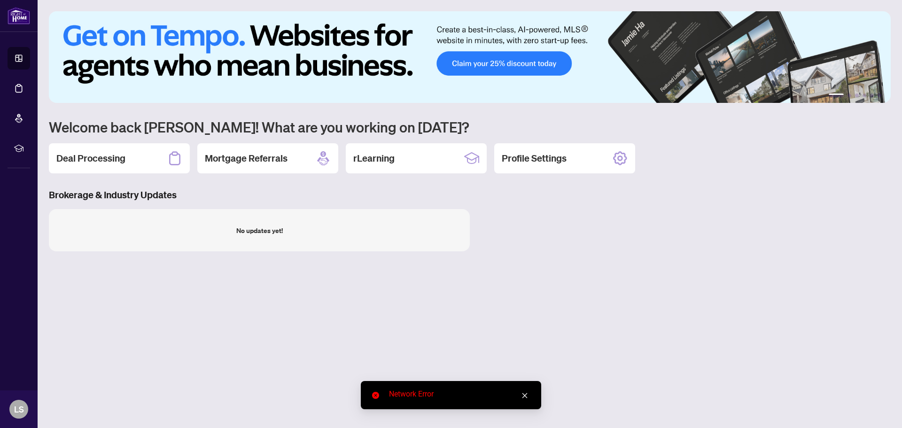 The height and width of the screenshot is (428, 902). What do you see at coordinates (857, 95) in the screenshot?
I see `button: 3` at bounding box center [857, 95].